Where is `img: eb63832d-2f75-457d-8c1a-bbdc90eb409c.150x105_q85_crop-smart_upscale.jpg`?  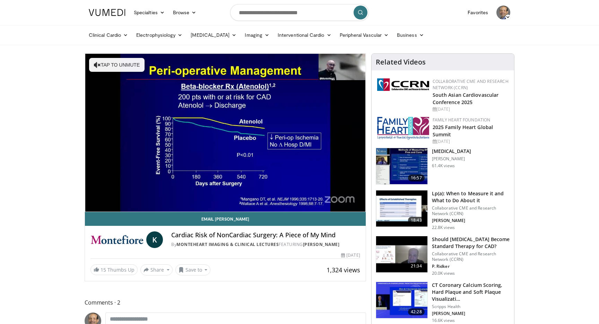 img: eb63832d-2f75-457d-8c1a-bbdc90eb409c.150x105_q85_crop-smart_upscale.jpg is located at coordinates (402, 254).